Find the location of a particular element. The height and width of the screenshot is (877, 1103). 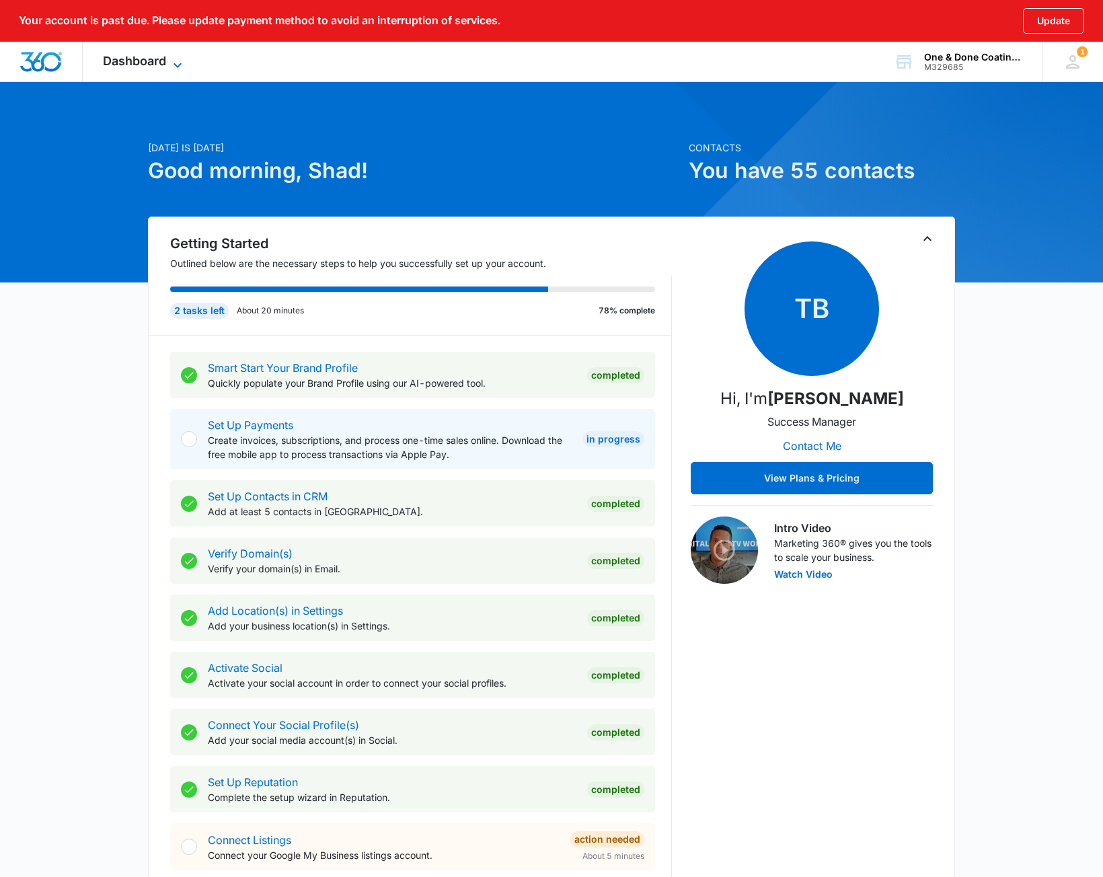

p: Complete the setup wizard in Reputation. is located at coordinates (392, 797).